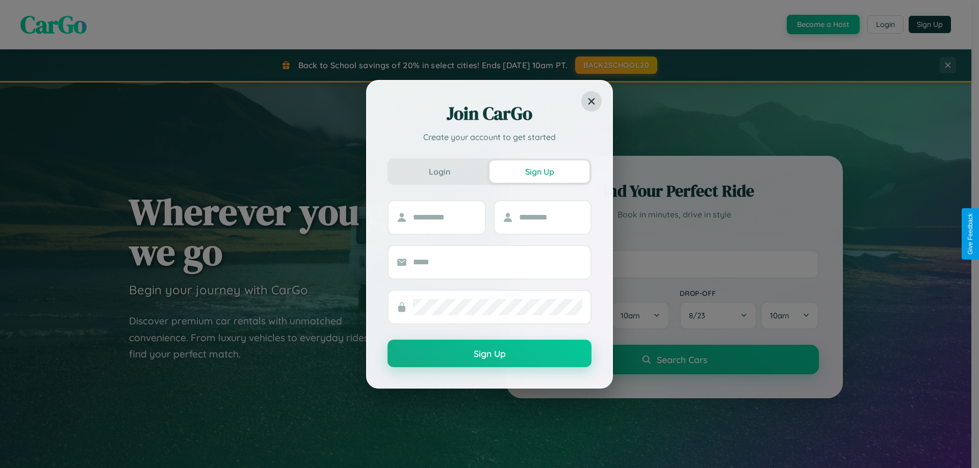  What do you see at coordinates (970, 234) in the screenshot?
I see `div: Give Feedback` at bounding box center [970, 234].